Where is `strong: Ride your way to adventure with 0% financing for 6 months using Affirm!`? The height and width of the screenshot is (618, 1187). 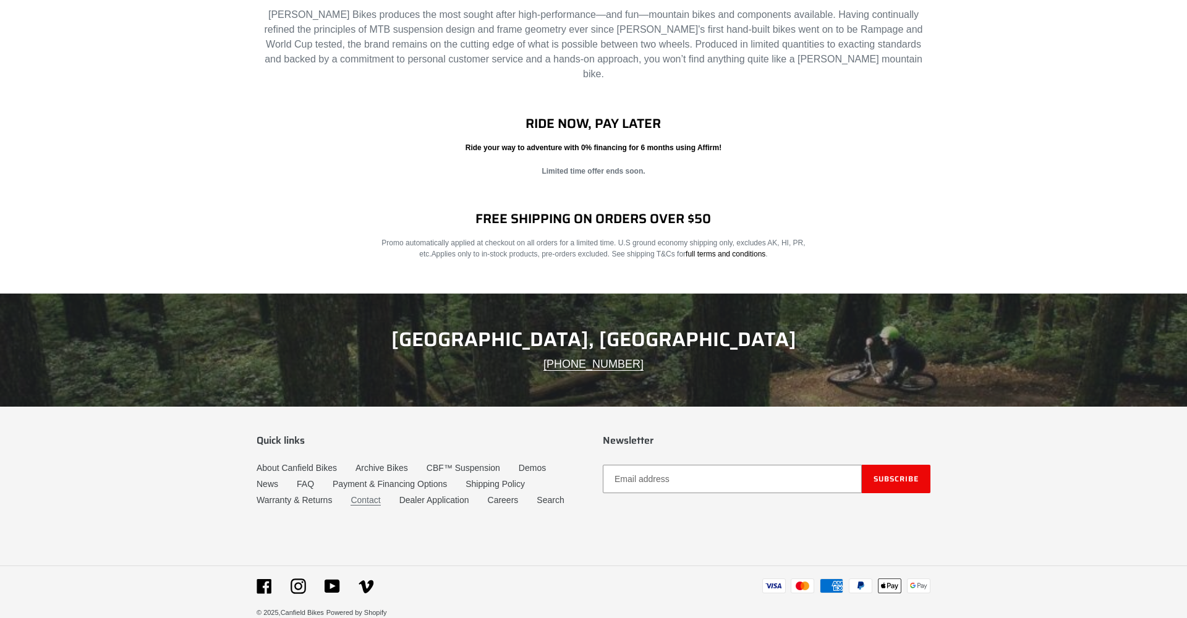
strong: Ride your way to adventure with 0% financing for 6 months using Affirm! is located at coordinates (593, 148).